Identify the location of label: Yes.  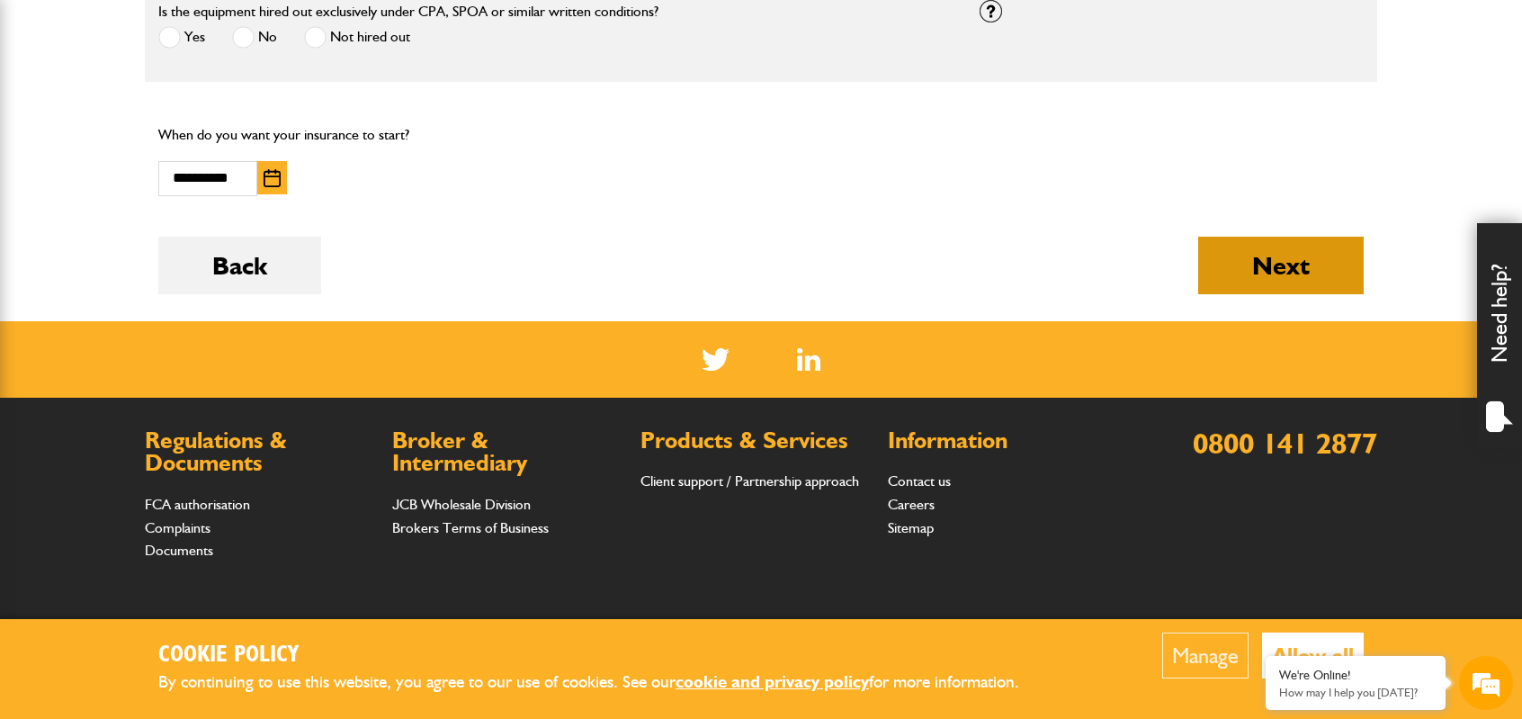
(182, 37).